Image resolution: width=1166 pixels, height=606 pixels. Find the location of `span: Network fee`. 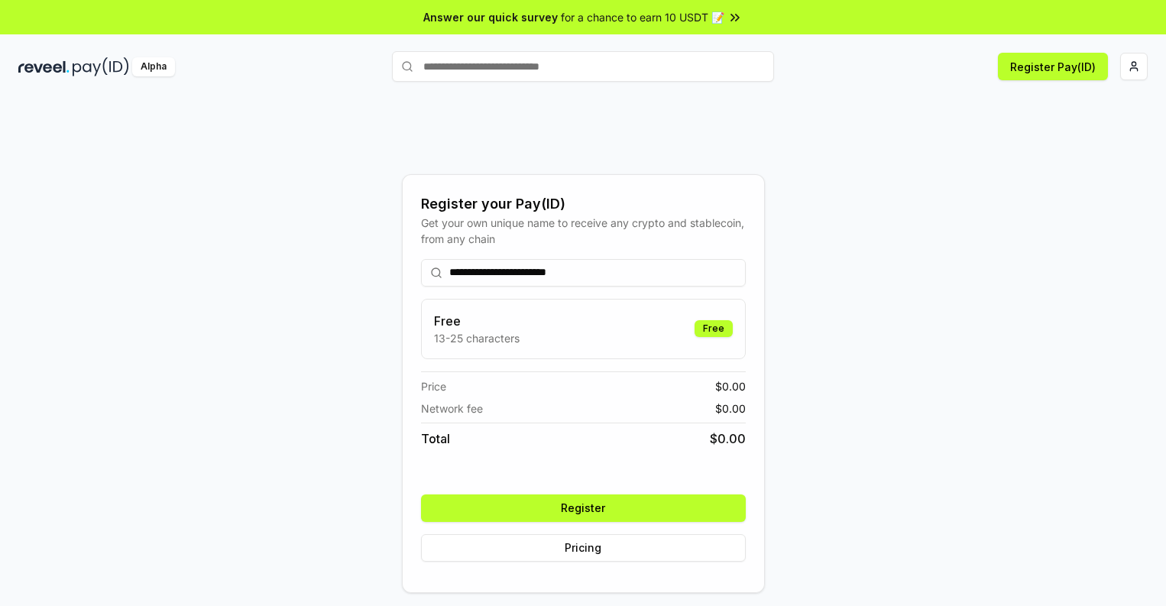

span: Network fee is located at coordinates (451, 408).